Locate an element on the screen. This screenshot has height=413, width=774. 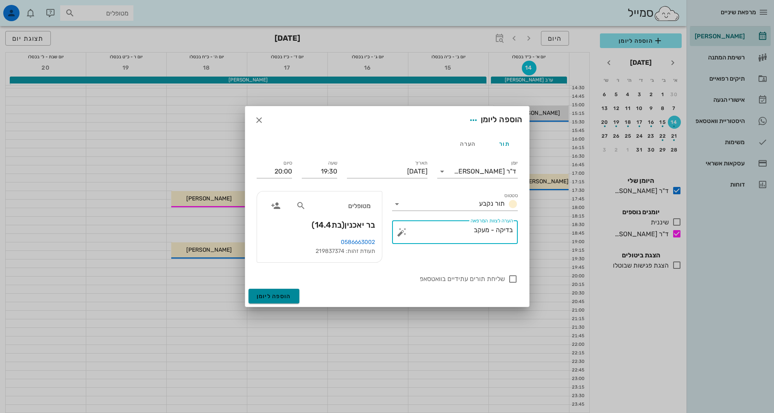
a: 0586663002 is located at coordinates (358, 242).